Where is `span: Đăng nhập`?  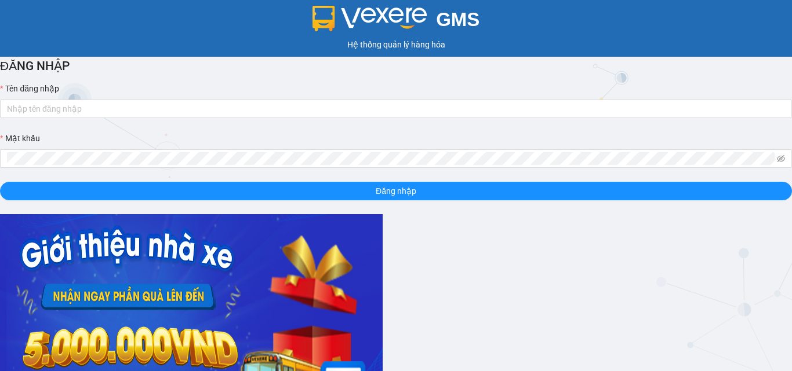
span: Đăng nhập is located at coordinates (396, 191).